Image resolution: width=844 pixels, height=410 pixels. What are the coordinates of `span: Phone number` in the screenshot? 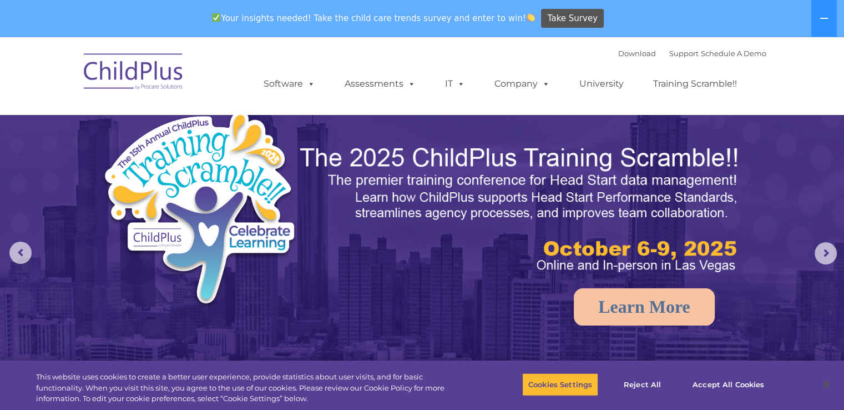 It's located at (178, 123).